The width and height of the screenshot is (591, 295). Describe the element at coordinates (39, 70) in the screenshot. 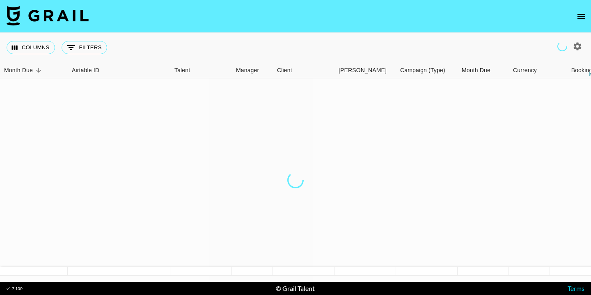

I see `button: Sort` at that location.